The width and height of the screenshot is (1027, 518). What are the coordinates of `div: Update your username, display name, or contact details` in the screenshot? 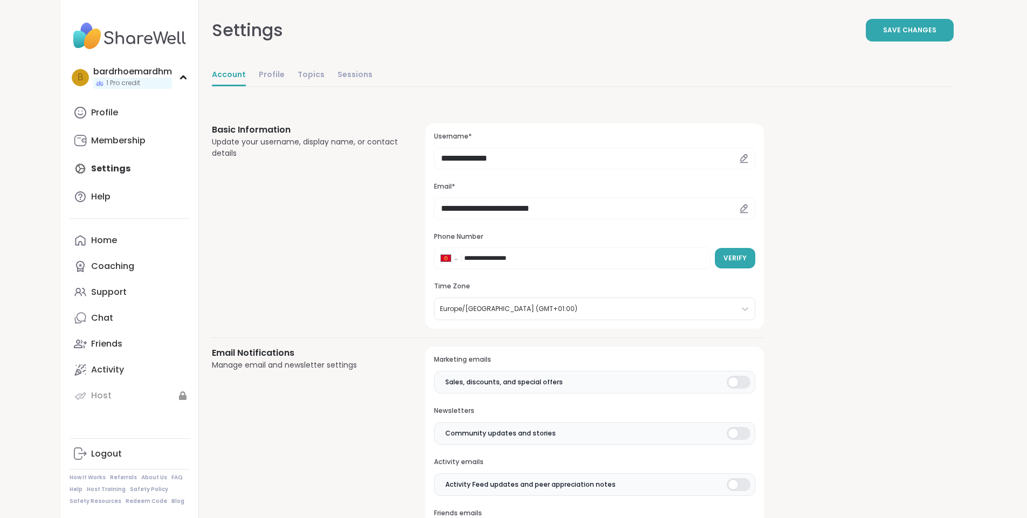 It's located at (306, 148).